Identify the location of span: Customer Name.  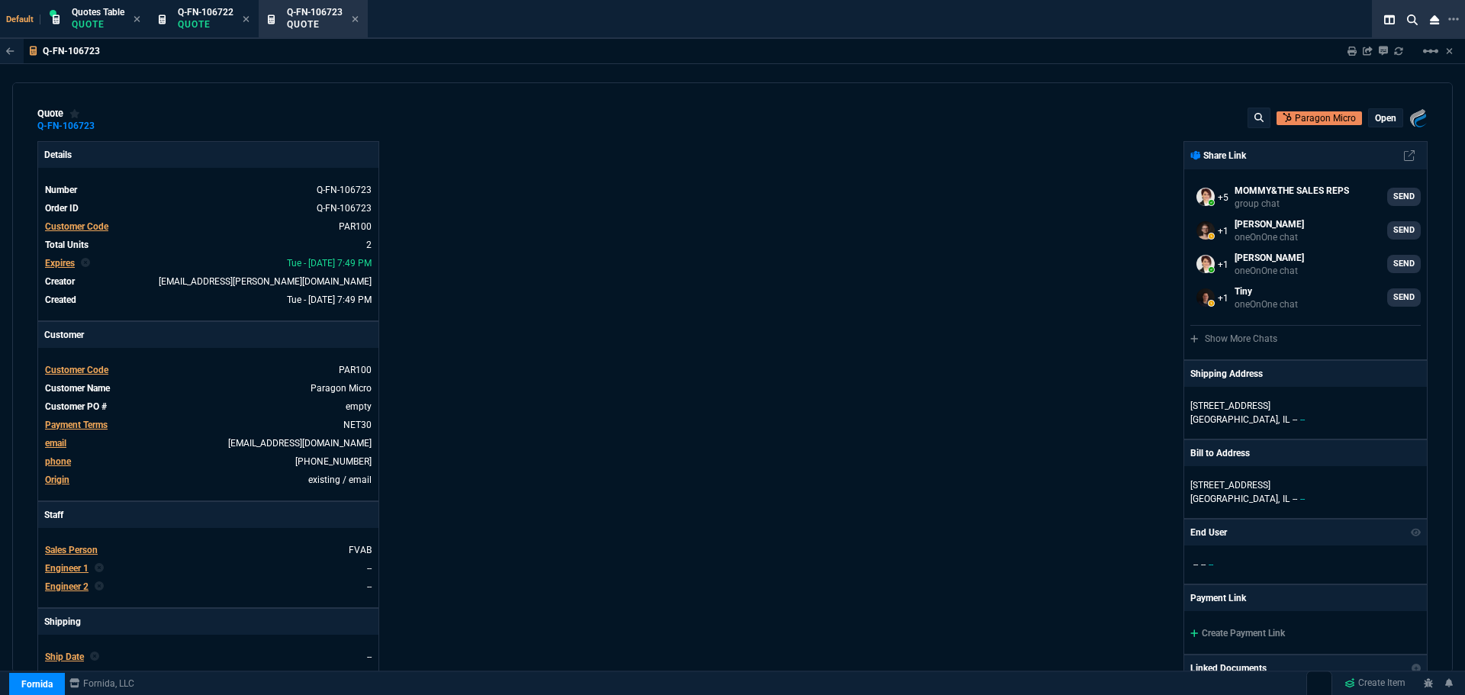
(77, 388).